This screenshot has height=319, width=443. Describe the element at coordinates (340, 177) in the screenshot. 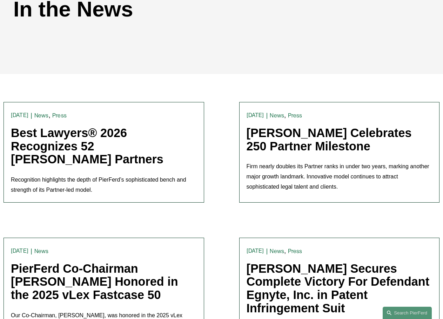

I see `p: Firm nearly doubles its Partner ranks in under two years, marking another major growth landmark. ...` at that location.